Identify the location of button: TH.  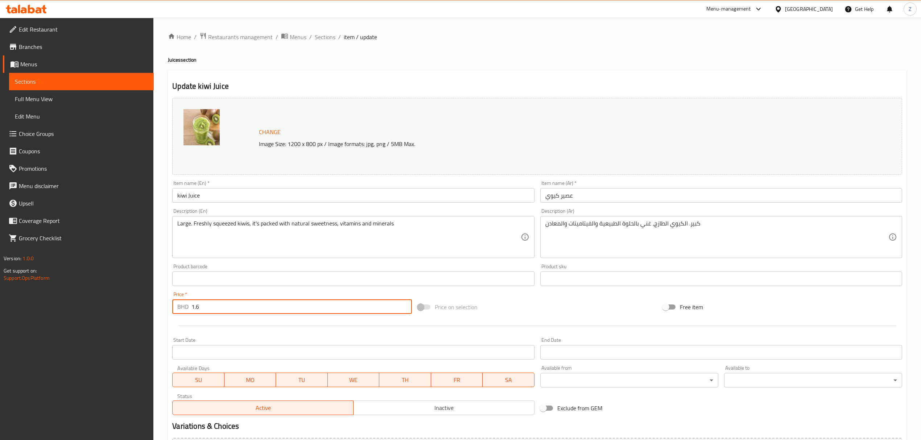
(405, 380).